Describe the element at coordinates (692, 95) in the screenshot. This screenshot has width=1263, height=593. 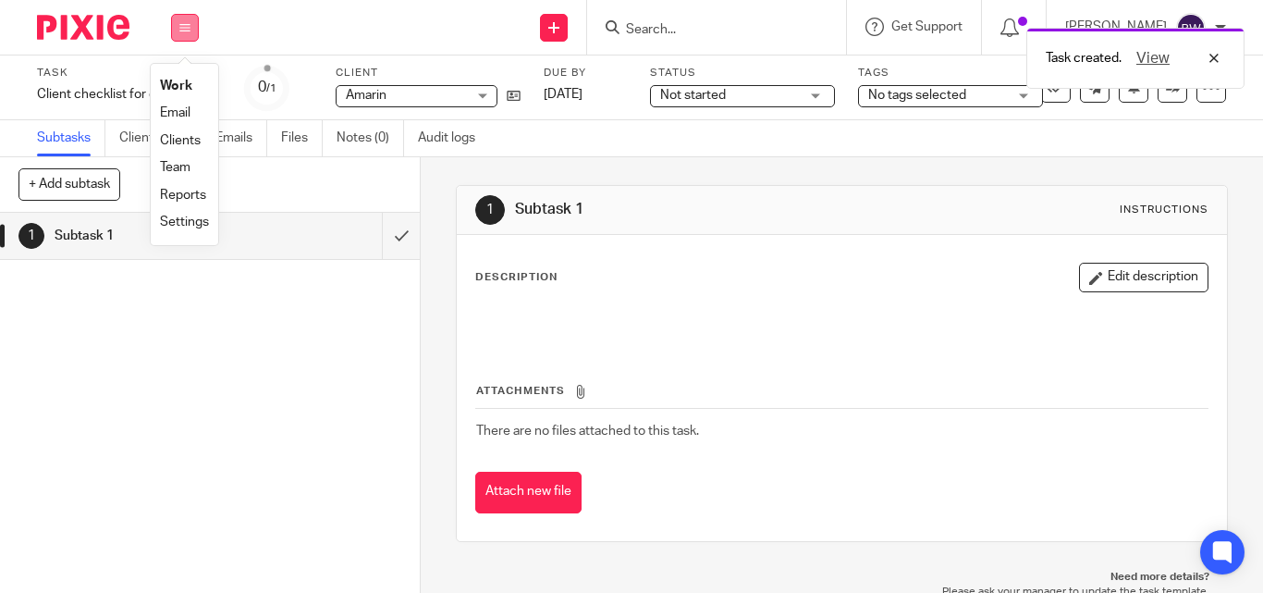
I see `span: Not started` at that location.